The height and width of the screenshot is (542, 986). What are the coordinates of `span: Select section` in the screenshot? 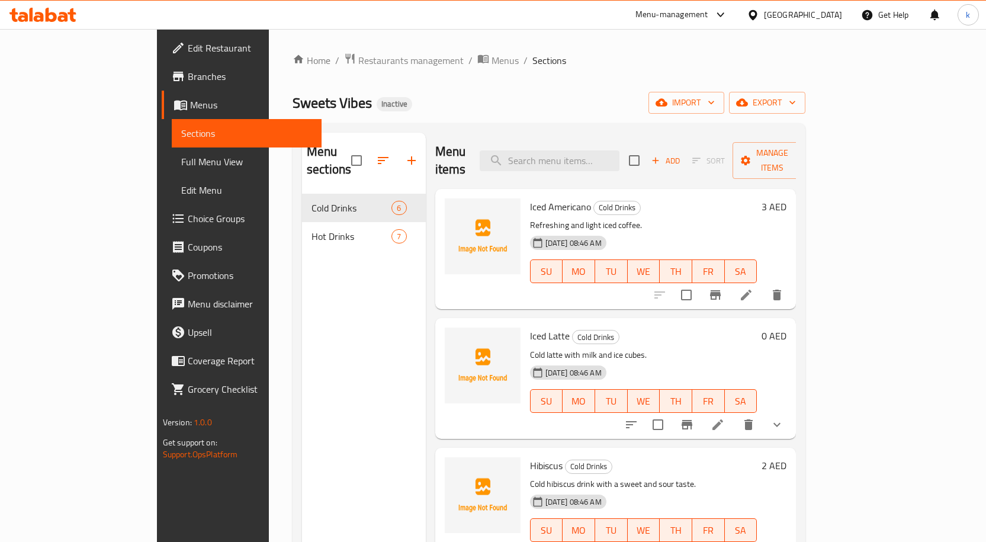 It's located at (634, 160).